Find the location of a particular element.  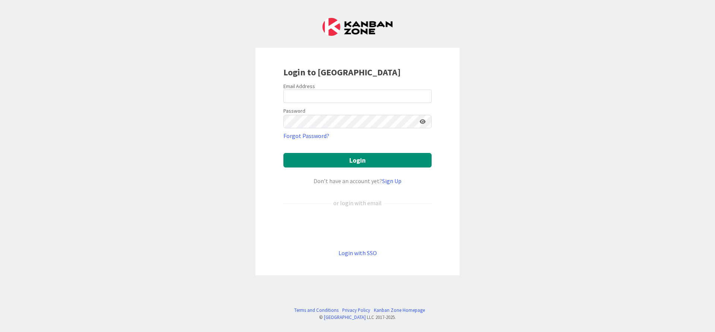

a: Kanban Zone Homepage is located at coordinates (399, 310).